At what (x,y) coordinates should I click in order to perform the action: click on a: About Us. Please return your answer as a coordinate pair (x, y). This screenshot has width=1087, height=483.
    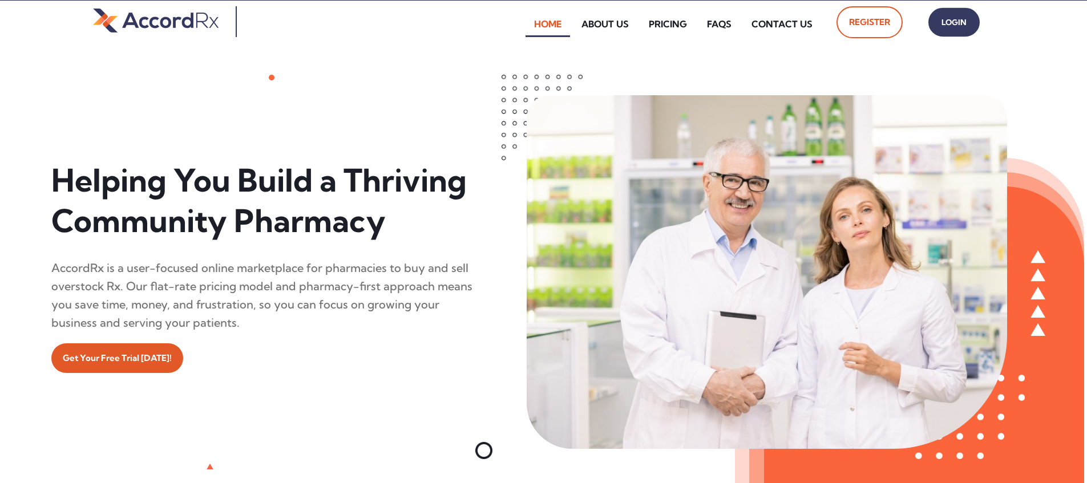
    Looking at the image, I should click on (605, 24).